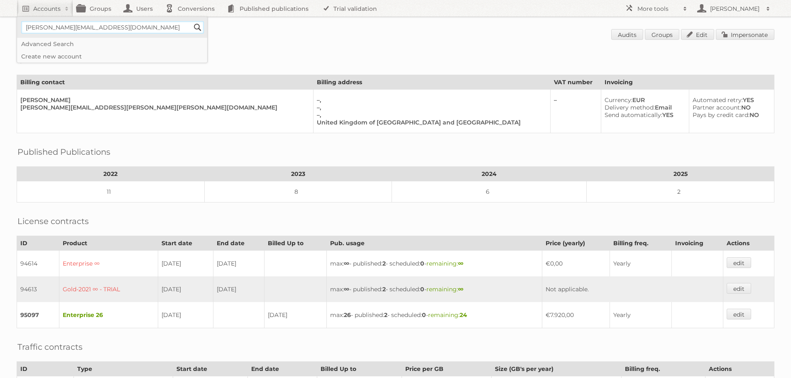 Image resolution: width=791 pixels, height=378 pixels. What do you see at coordinates (576, 315) in the screenshot?
I see `td: €7.920,00` at bounding box center [576, 315].